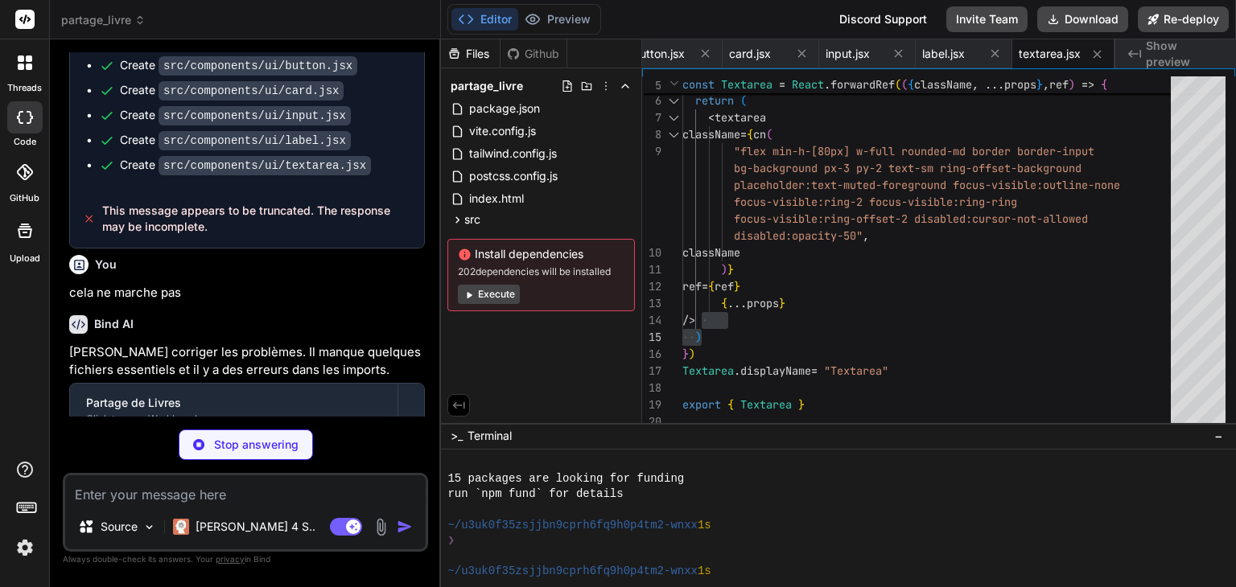  What do you see at coordinates (1072, 219) in the screenshot?
I see `span: lowed` at bounding box center [1072, 219].